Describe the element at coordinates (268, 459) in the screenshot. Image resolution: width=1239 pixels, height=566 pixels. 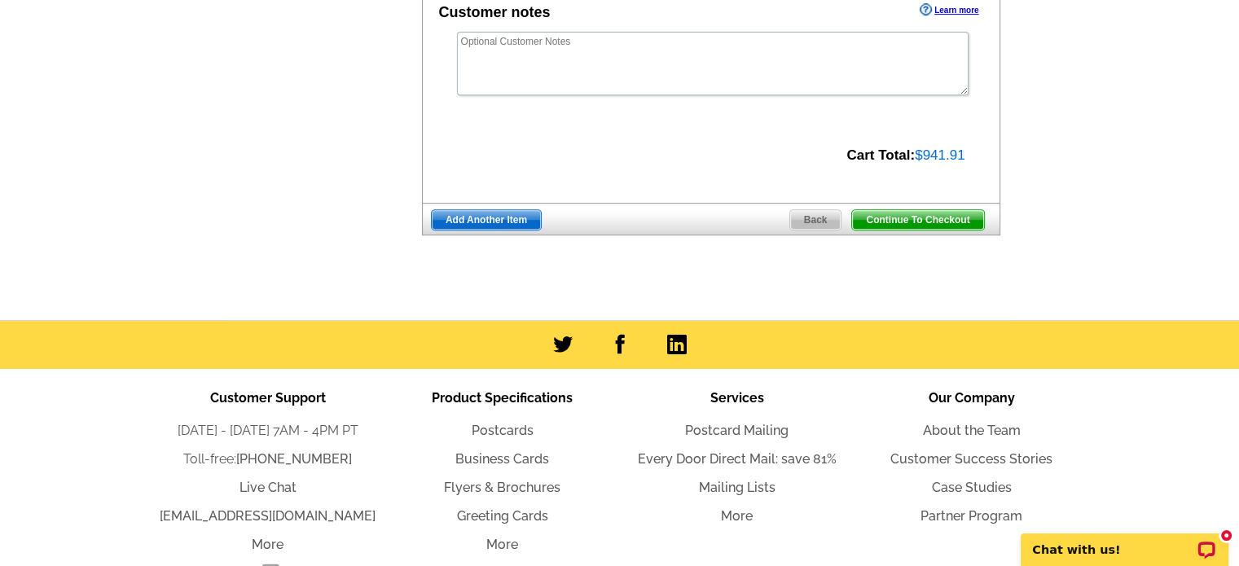
I see `li: Toll-free:` at that location.